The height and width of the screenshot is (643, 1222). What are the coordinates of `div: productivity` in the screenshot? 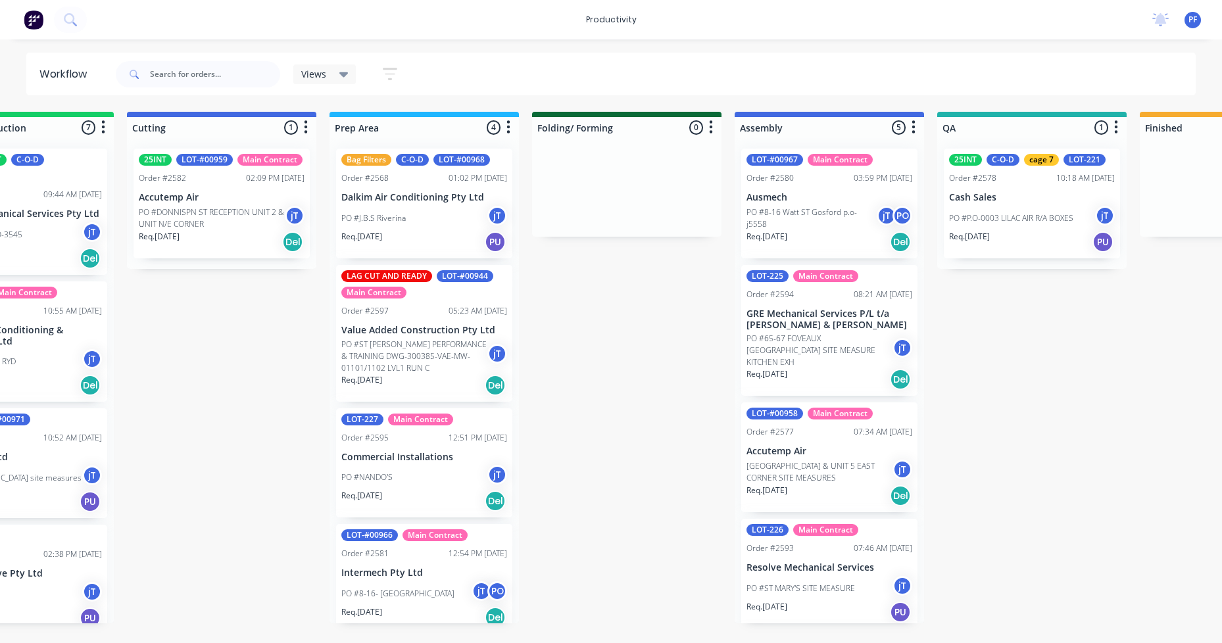 It's located at (611, 20).